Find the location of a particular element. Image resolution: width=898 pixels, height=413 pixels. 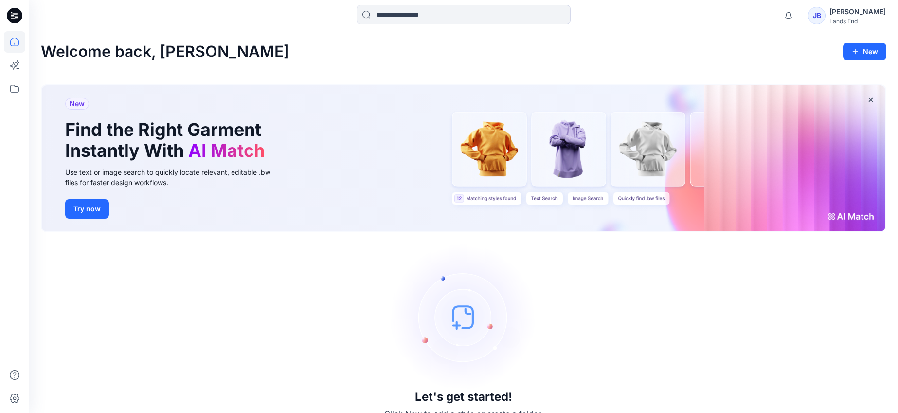

button: New is located at coordinates (865, 52).